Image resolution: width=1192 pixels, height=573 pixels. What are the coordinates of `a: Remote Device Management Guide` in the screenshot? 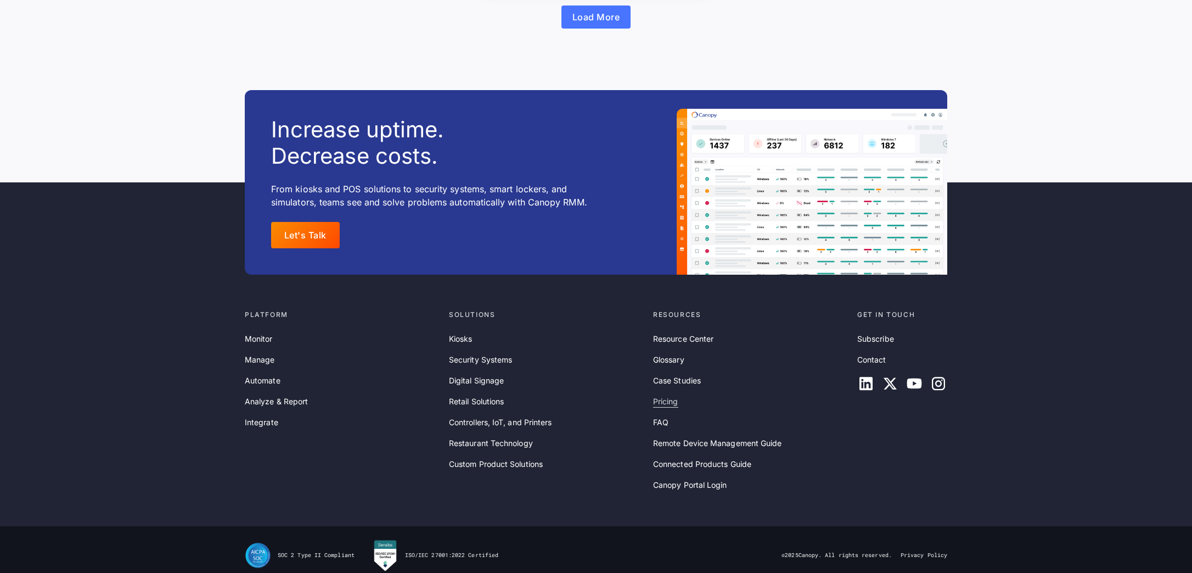 It's located at (718, 443).